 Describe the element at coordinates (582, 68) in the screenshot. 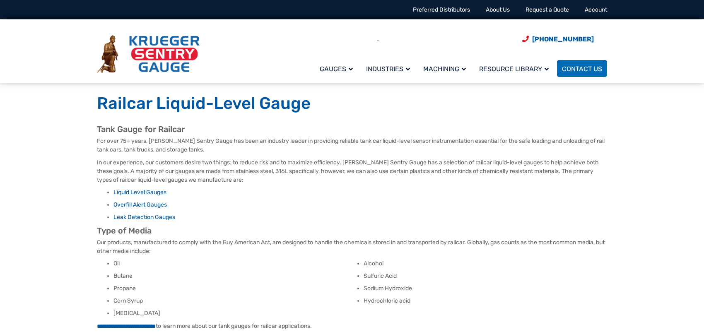

I see `a: Contact Us` at that location.